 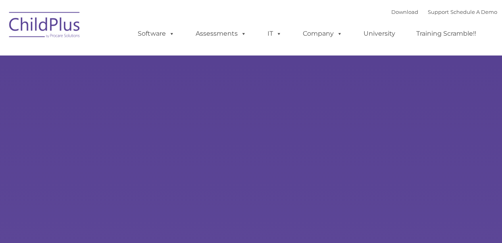 I want to click on a: Support, so click(x=438, y=12).